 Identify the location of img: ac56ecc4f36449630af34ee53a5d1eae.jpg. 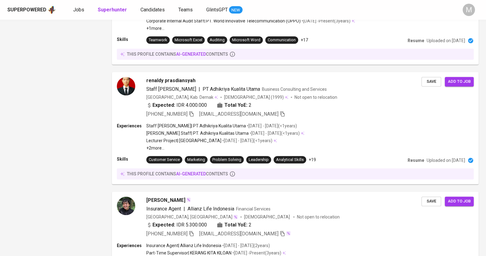
(126, 206).